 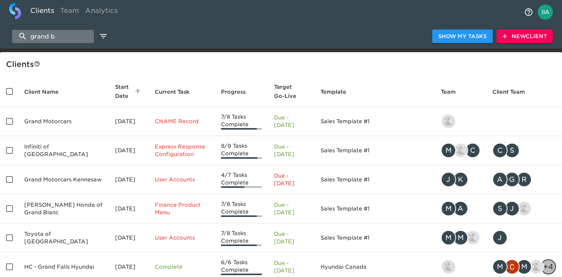 What do you see at coordinates (64, 180) in the screenshot?
I see `td: Grand Motorcars Kennesaw` at bounding box center [64, 180].